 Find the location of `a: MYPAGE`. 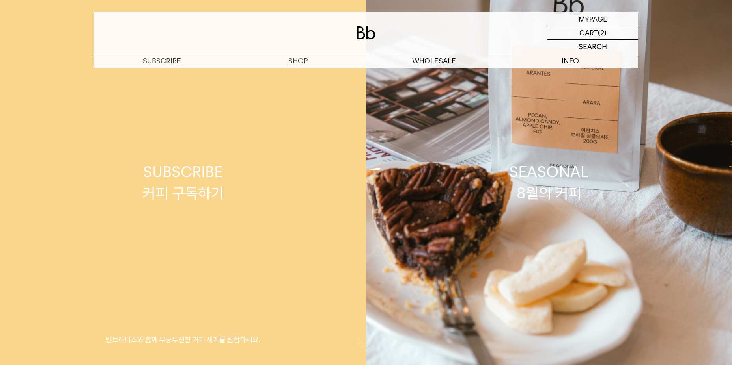

a: MYPAGE is located at coordinates (593, 19).